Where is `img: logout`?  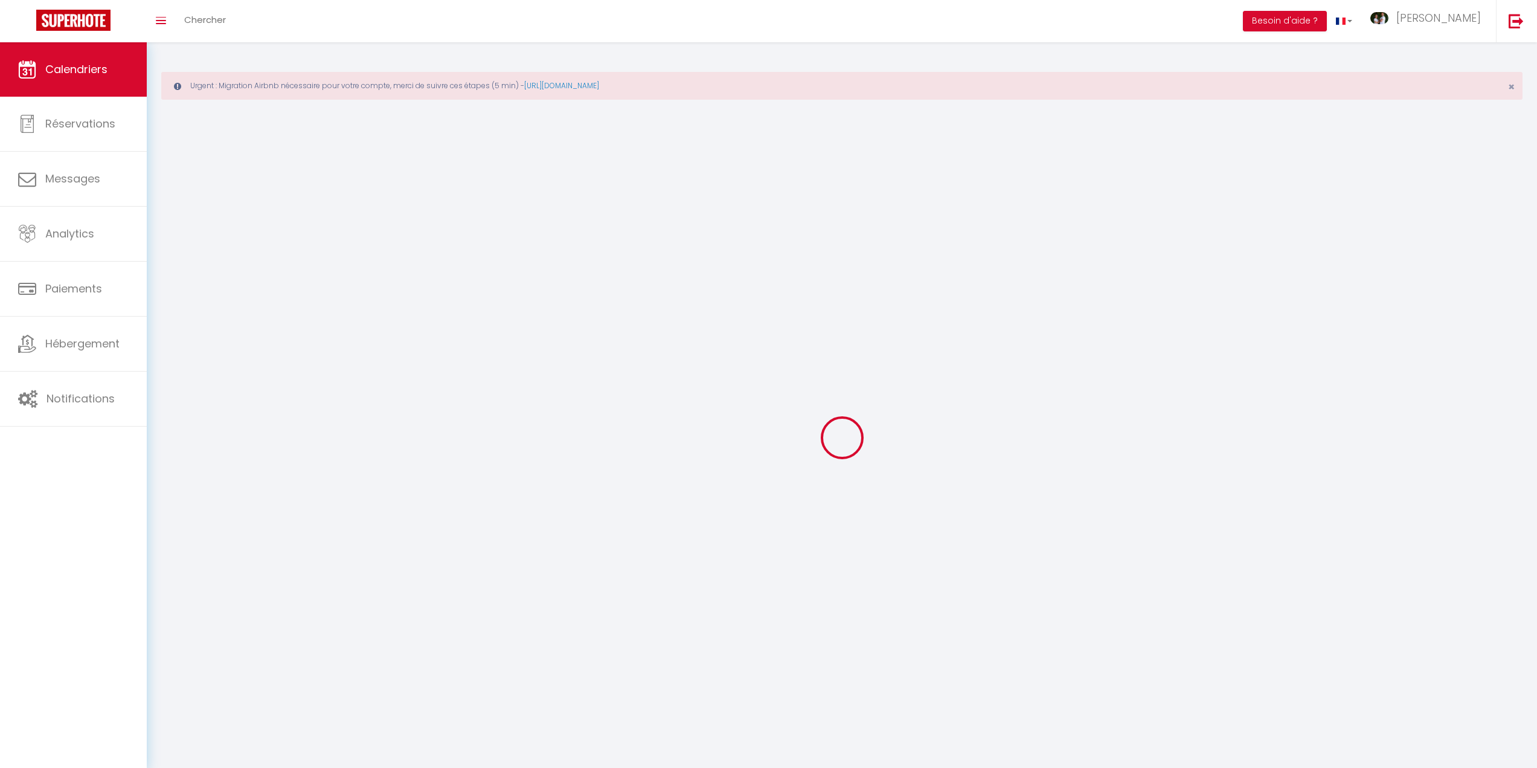
img: logout is located at coordinates (1516, 21).